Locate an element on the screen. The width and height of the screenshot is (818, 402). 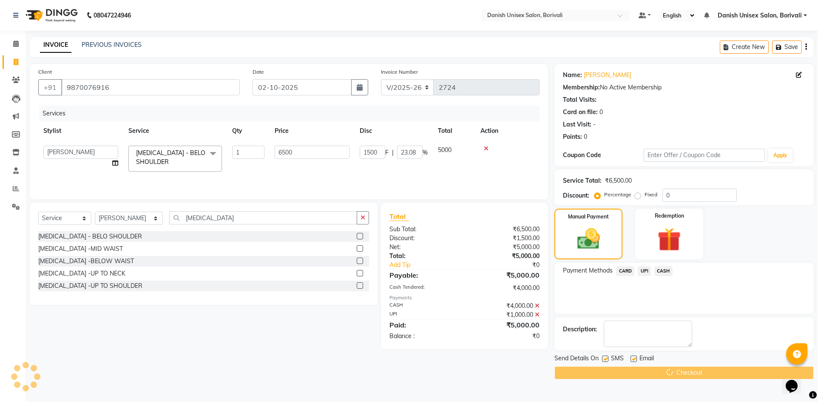
div: Service Total: is located at coordinates (582, 180).